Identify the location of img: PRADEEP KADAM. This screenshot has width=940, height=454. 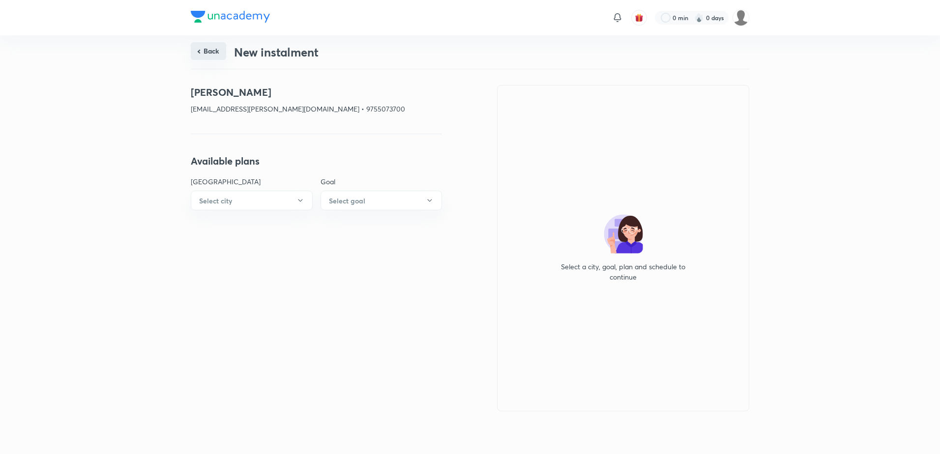
(741, 18).